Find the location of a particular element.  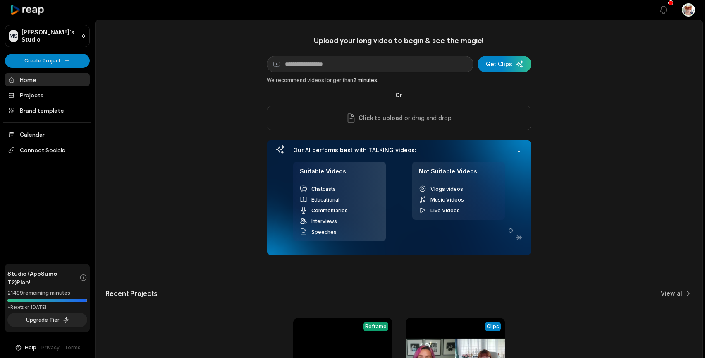

span: Educational is located at coordinates (325, 199).